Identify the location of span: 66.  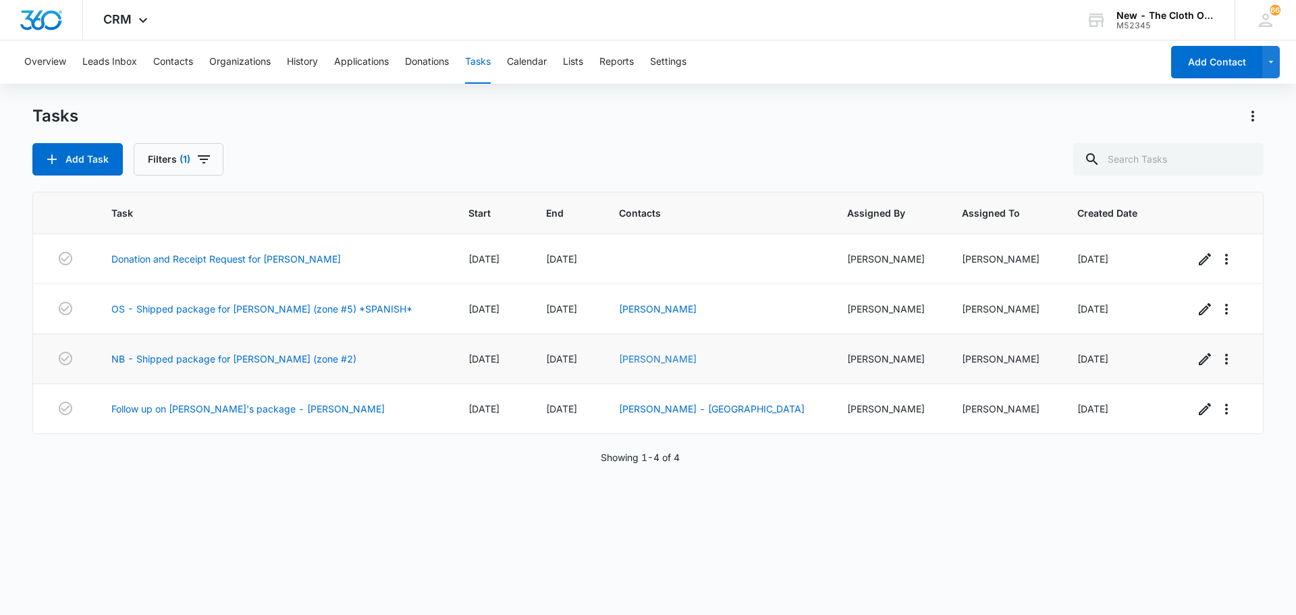
(1275, 10).